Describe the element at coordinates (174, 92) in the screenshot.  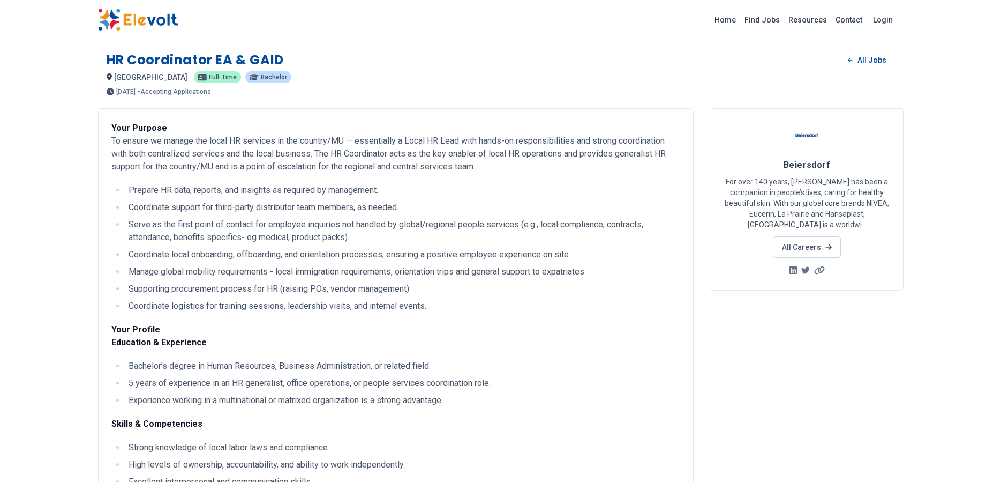
I see `p: - Accepting Applications` at that location.